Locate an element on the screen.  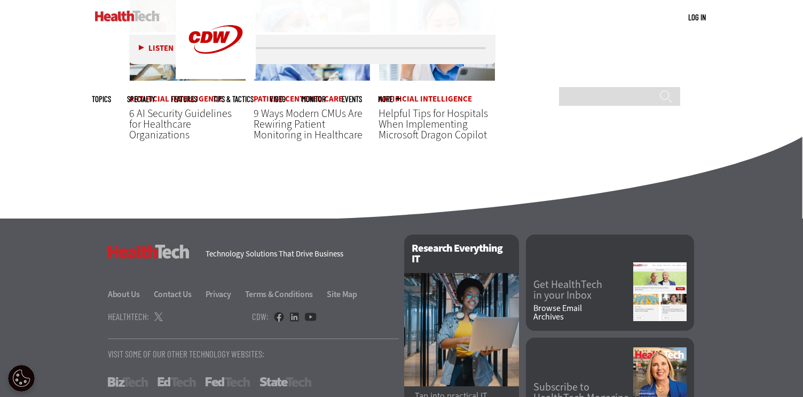
span: 9 Ways Modern CMUs Are Rewiring Patient Monitoring in Healthcare is located at coordinates (308, 124).